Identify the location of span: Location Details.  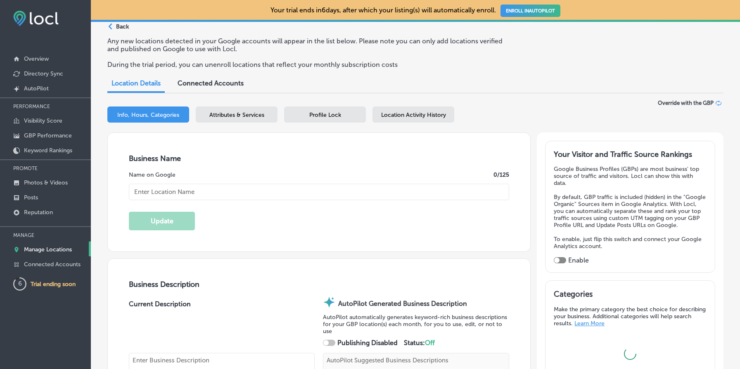
(136, 83).